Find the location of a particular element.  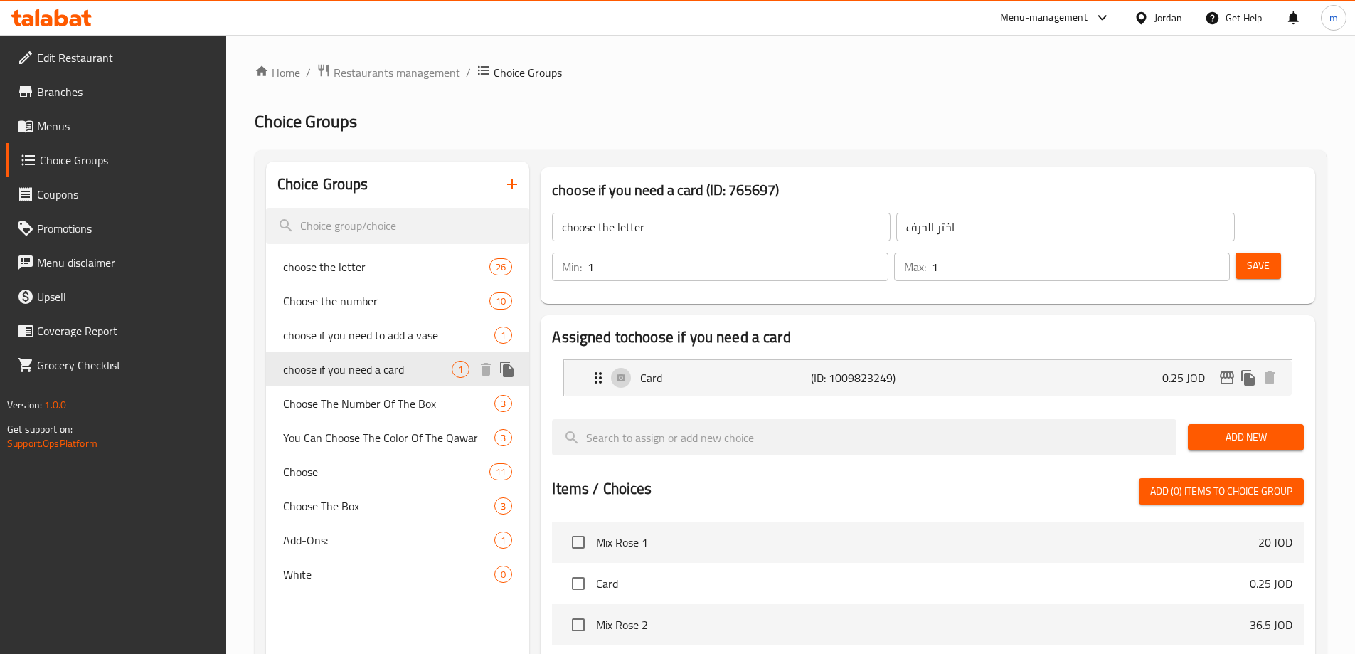

p: Max: is located at coordinates (915, 267).